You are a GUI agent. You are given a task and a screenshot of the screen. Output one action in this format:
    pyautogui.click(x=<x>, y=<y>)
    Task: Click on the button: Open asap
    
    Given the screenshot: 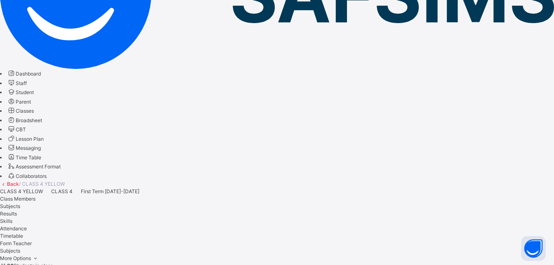 What is the action you would take?
    pyautogui.click(x=533, y=248)
    